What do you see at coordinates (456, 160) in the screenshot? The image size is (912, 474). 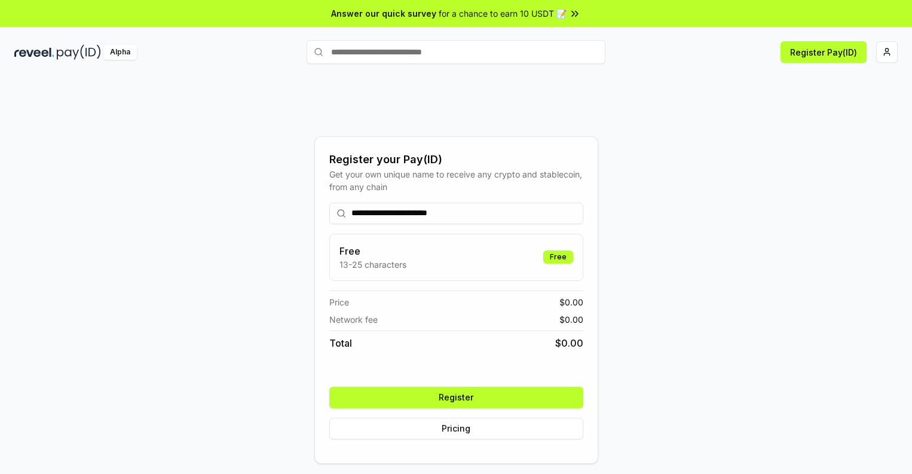 I see `div: Register your Pay(ID)` at bounding box center [456, 160].